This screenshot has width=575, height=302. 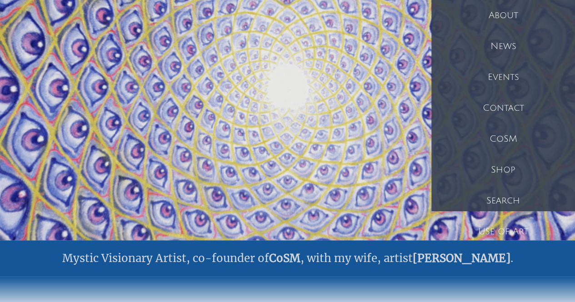 What do you see at coordinates (503, 77) in the screenshot?
I see `div: Events` at bounding box center [503, 77].